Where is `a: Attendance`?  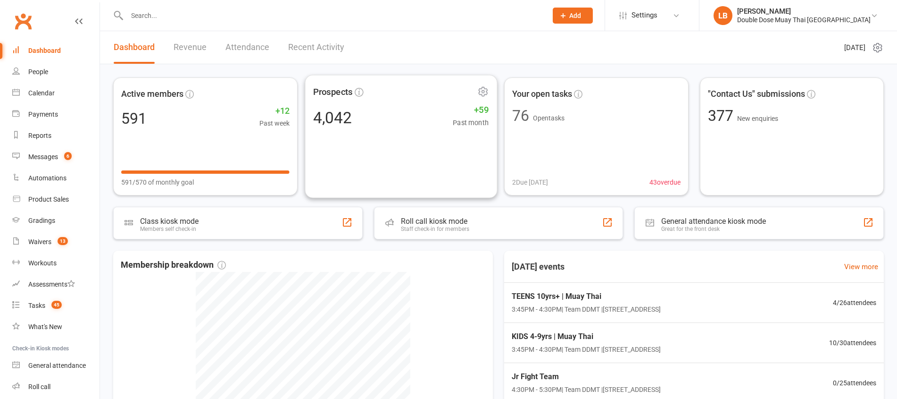 a: Attendance is located at coordinates (247, 47).